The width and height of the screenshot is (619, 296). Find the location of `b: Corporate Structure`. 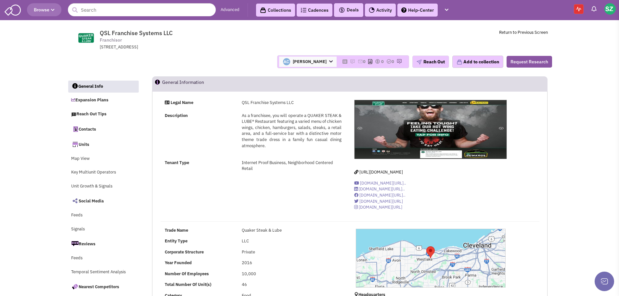

b: Corporate Structure is located at coordinates (184, 252).